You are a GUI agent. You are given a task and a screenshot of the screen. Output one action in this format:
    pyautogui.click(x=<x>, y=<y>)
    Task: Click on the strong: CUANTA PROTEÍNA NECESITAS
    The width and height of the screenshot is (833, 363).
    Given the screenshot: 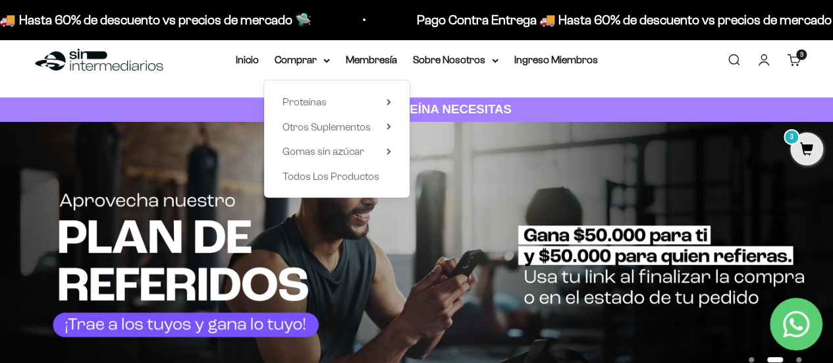 What is the action you would take?
    pyautogui.click(x=416, y=109)
    